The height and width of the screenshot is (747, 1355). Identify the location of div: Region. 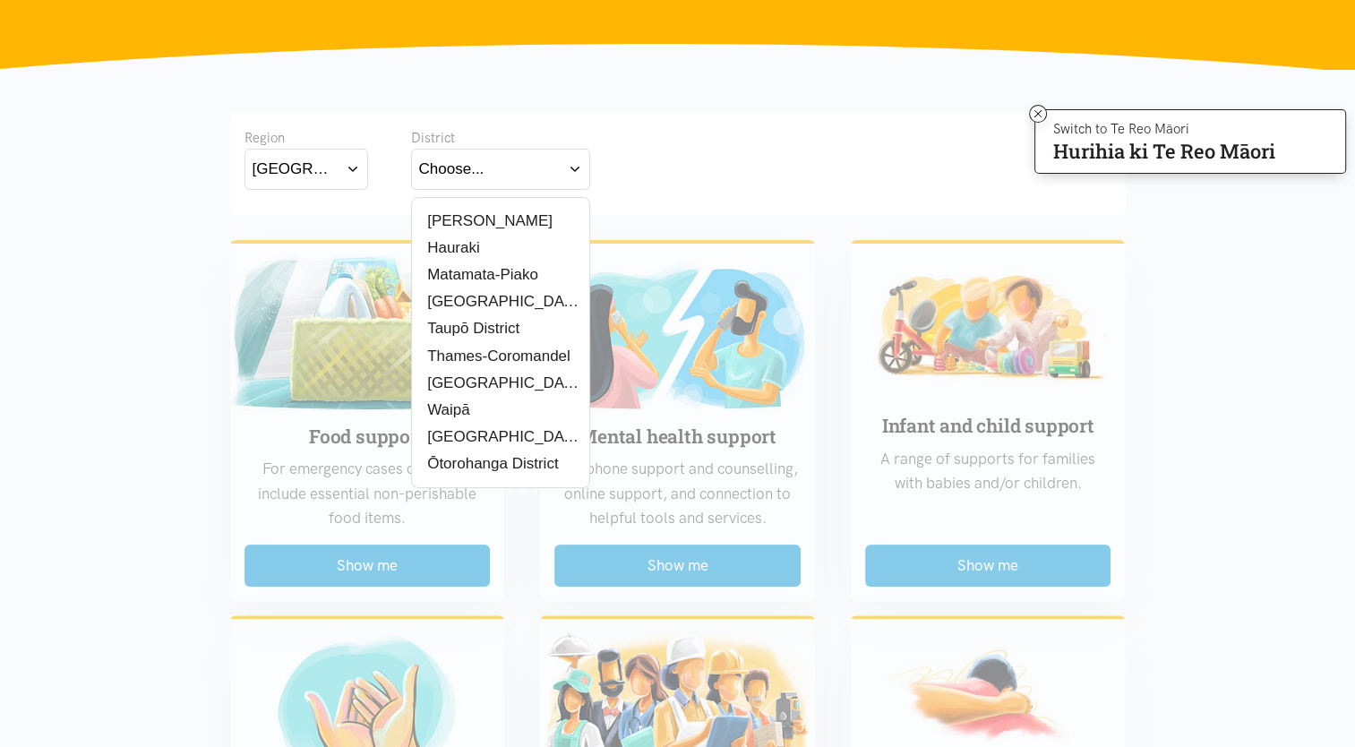
(306, 138).